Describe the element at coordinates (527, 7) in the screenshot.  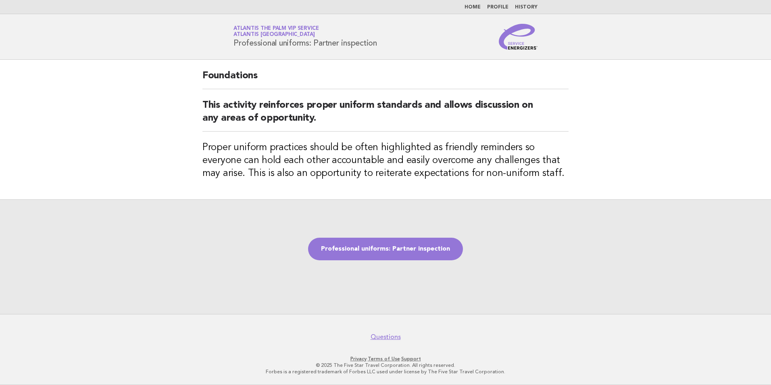
I see `a: History` at that location.